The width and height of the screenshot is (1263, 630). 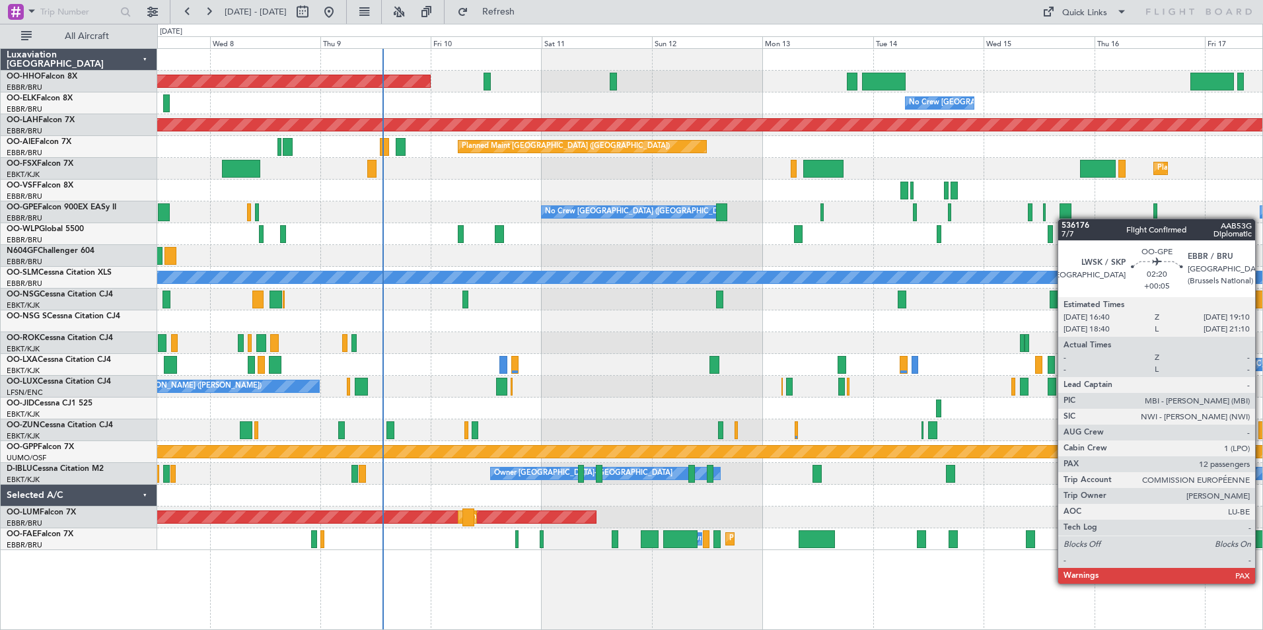 I want to click on a: OO-VSFFalcon 8X, so click(x=40, y=186).